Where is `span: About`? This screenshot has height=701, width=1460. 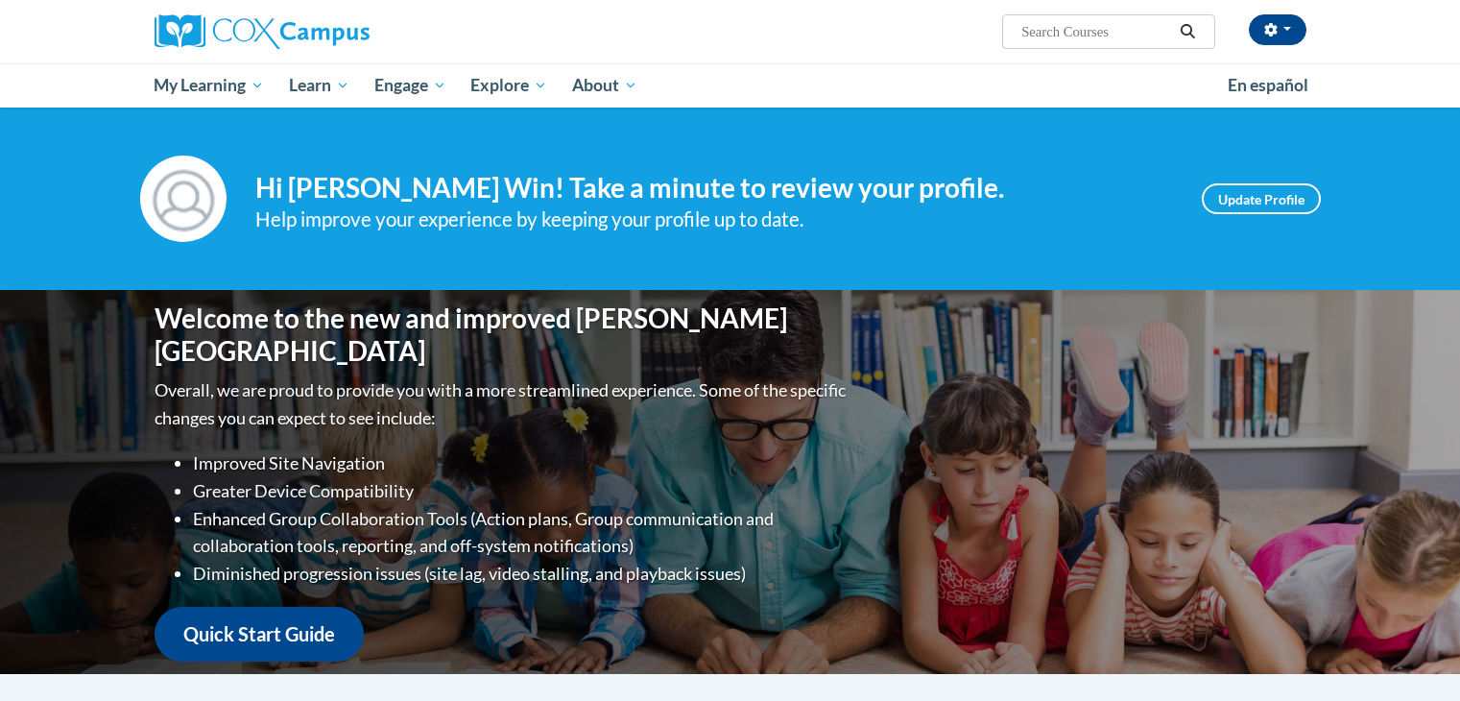 span: About is located at coordinates (605, 85).